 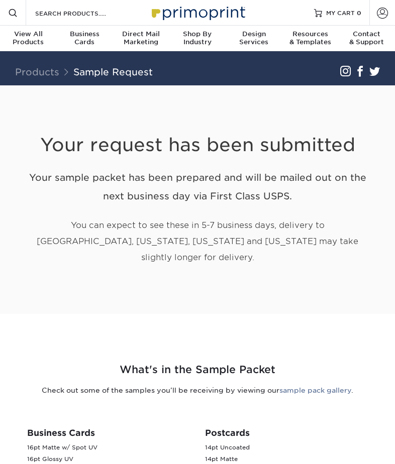 What do you see at coordinates (367, 39) in the screenshot?
I see `a: Contact& Support` at bounding box center [367, 39].